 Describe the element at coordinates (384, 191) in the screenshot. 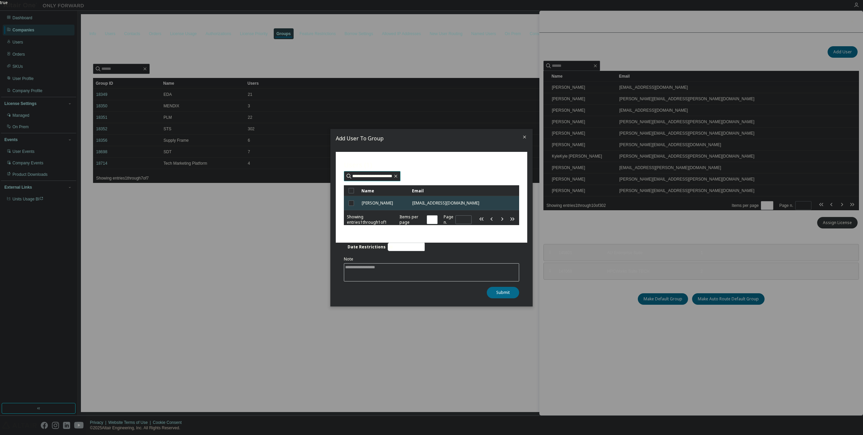

I see `div: Name` at that location.